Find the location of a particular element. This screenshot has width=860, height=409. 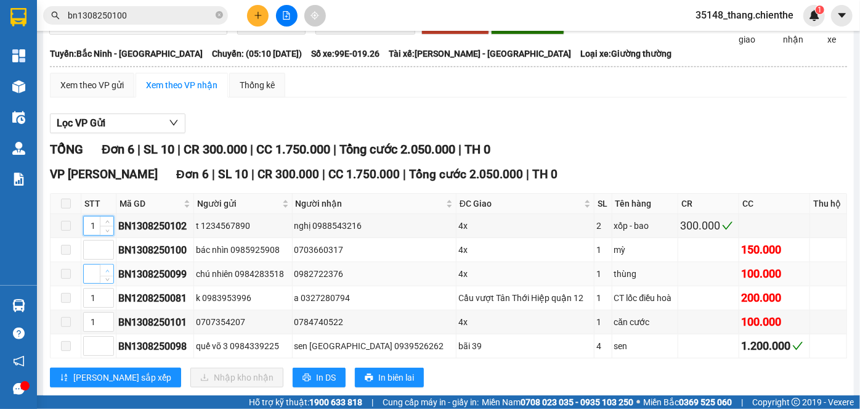

span: Lọc VP Gửi is located at coordinates (81, 123).